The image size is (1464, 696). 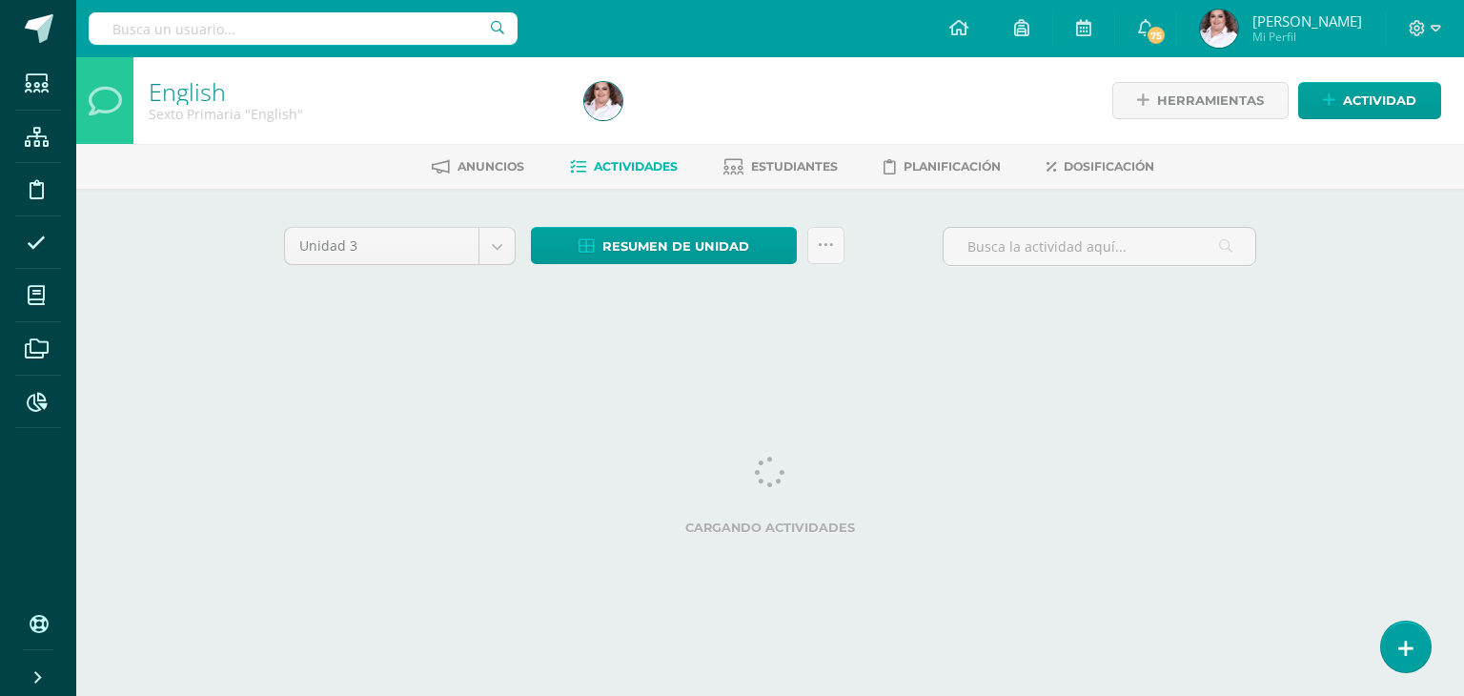 I want to click on div: Sexto Primaria 'English', so click(x=355, y=113).